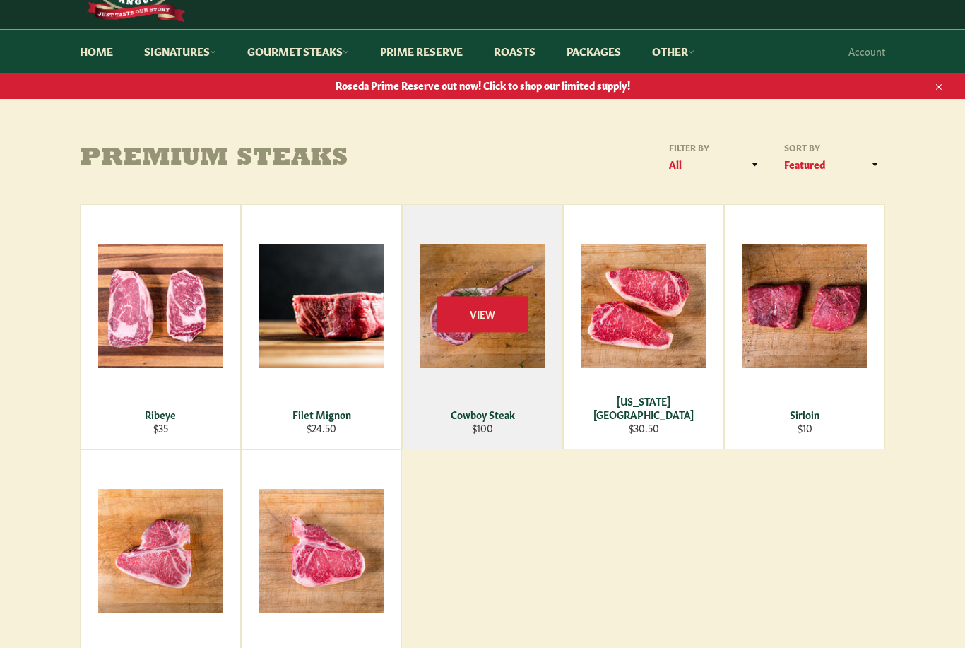 Image resolution: width=965 pixels, height=648 pixels. What do you see at coordinates (321, 551) in the screenshot?
I see `img: T-Bone Steak` at bounding box center [321, 551].